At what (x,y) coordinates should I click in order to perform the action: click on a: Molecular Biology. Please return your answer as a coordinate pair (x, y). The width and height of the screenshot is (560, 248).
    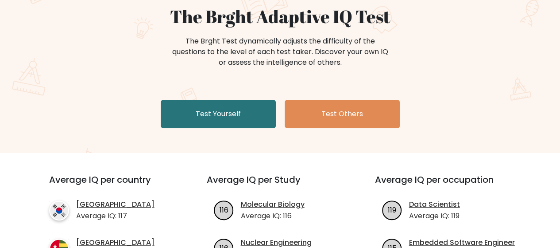
    Looking at the image, I should click on (273, 204).